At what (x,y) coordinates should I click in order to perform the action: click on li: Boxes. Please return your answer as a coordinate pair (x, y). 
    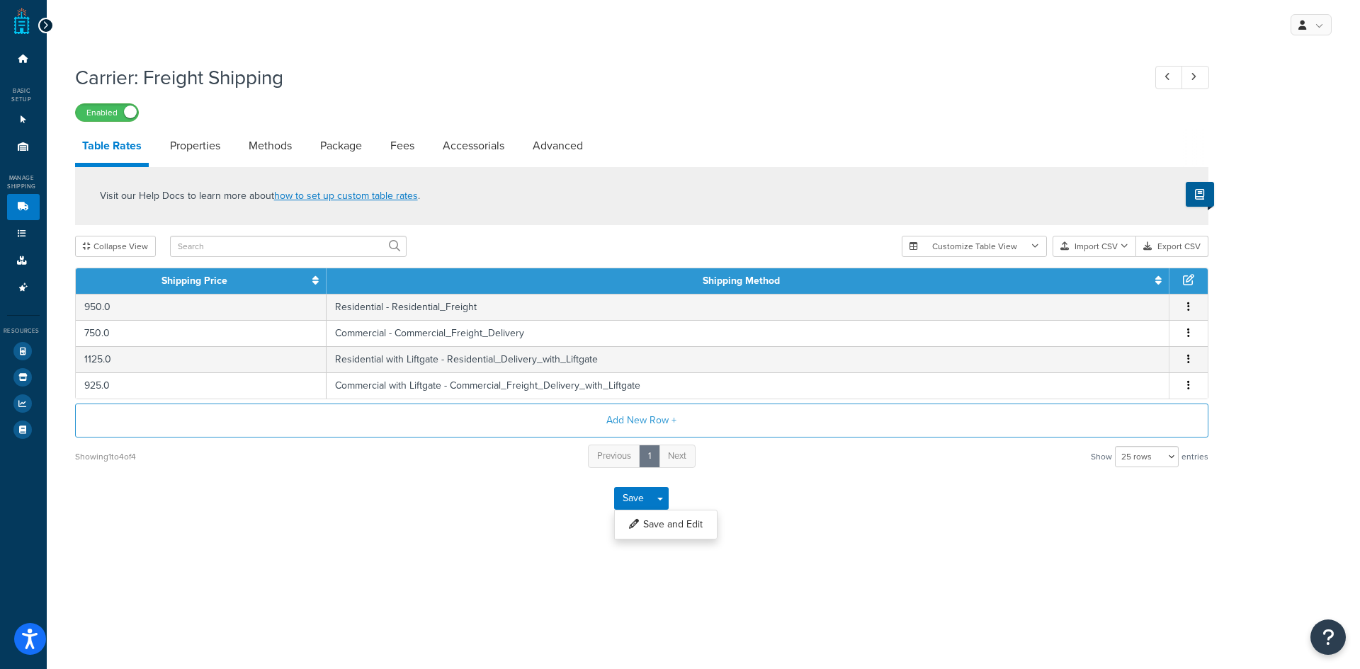
    Looking at the image, I should click on (23, 261).